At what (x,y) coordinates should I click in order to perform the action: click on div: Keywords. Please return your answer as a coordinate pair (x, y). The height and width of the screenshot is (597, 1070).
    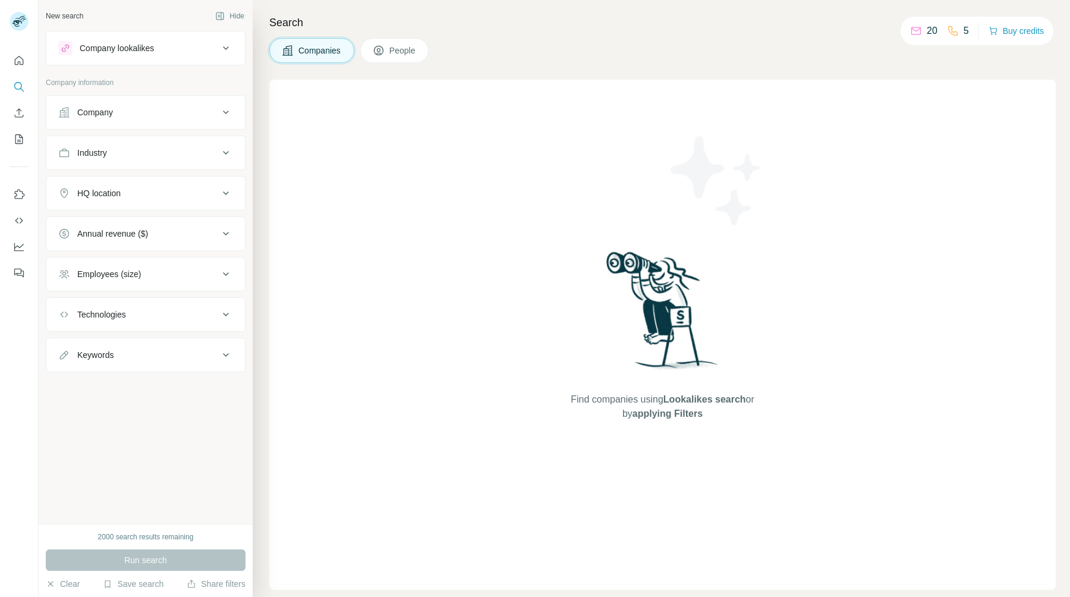
    Looking at the image, I should click on (95, 355).